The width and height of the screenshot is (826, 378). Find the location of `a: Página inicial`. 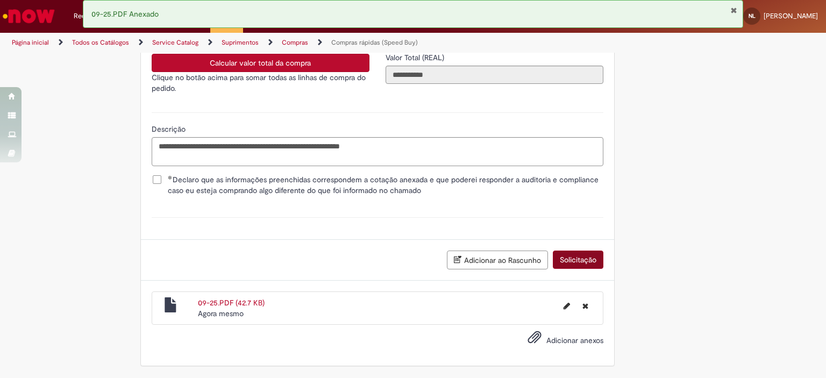

a: Página inicial is located at coordinates (30, 42).